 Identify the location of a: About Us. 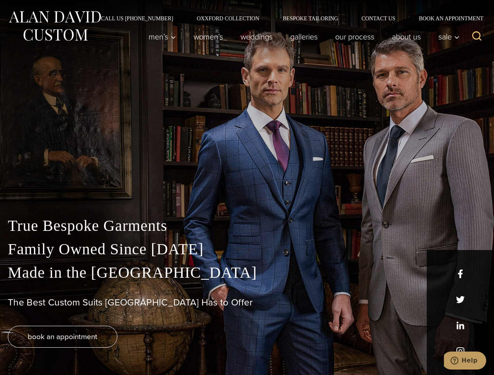
(406, 37).